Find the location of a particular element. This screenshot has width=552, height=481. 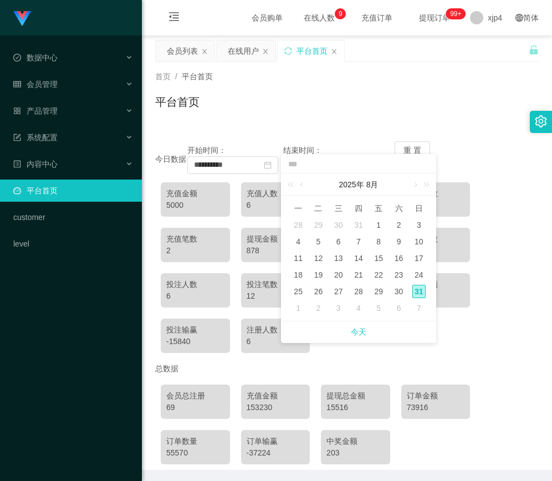

td: 2025年8月31日 is located at coordinates (419, 292).